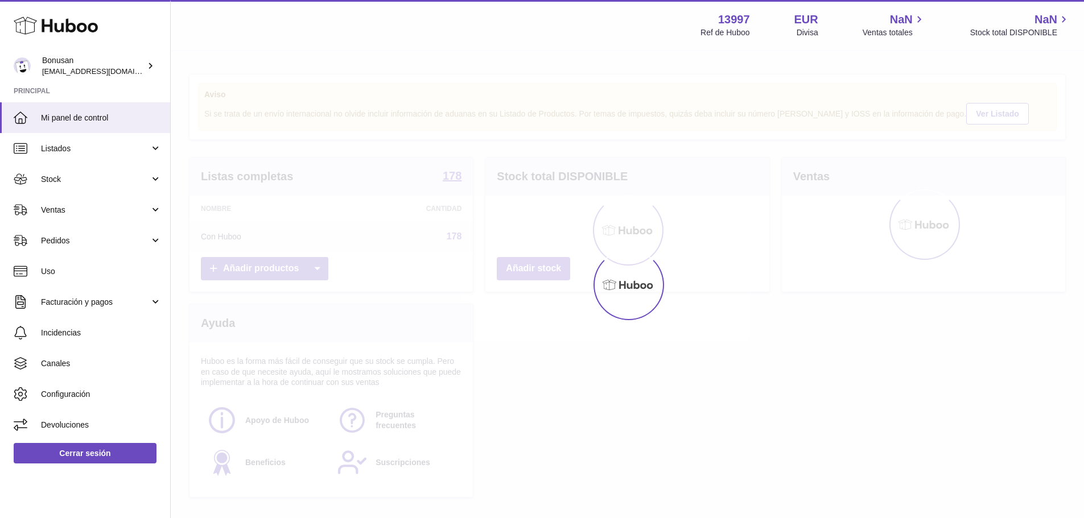 The height and width of the screenshot is (518, 1084). Describe the element at coordinates (725, 32) in the screenshot. I see `div: Ref de Huboo` at that location.